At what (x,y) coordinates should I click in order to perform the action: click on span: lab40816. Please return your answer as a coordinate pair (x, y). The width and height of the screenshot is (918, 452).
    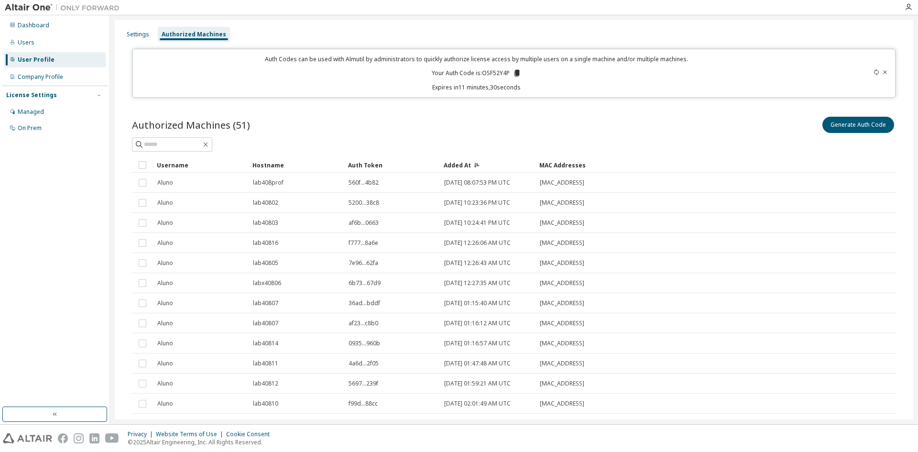
    Looking at the image, I should click on (265, 243).